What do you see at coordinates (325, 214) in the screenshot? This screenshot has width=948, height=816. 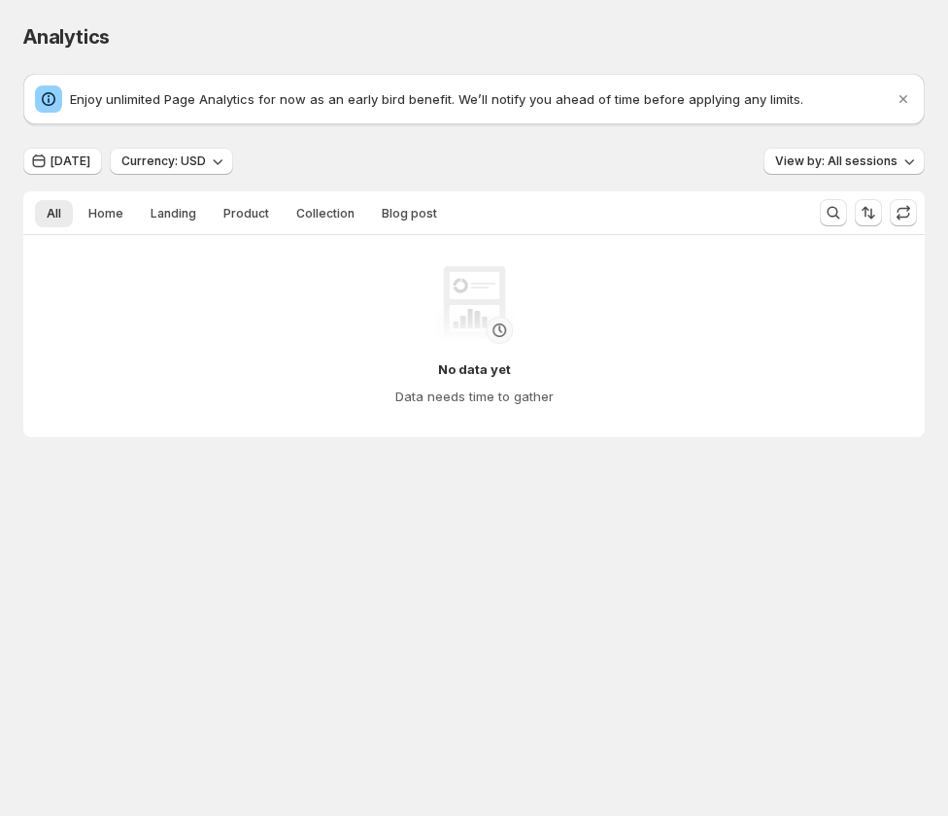 I see `span: Collection` at bounding box center [325, 214].